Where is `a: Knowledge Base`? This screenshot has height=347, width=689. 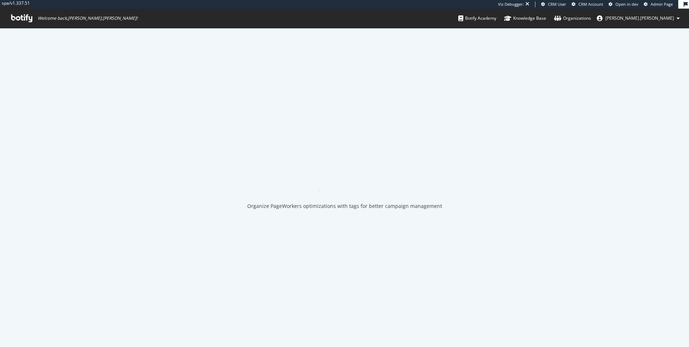
a: Knowledge Base is located at coordinates (525, 18).